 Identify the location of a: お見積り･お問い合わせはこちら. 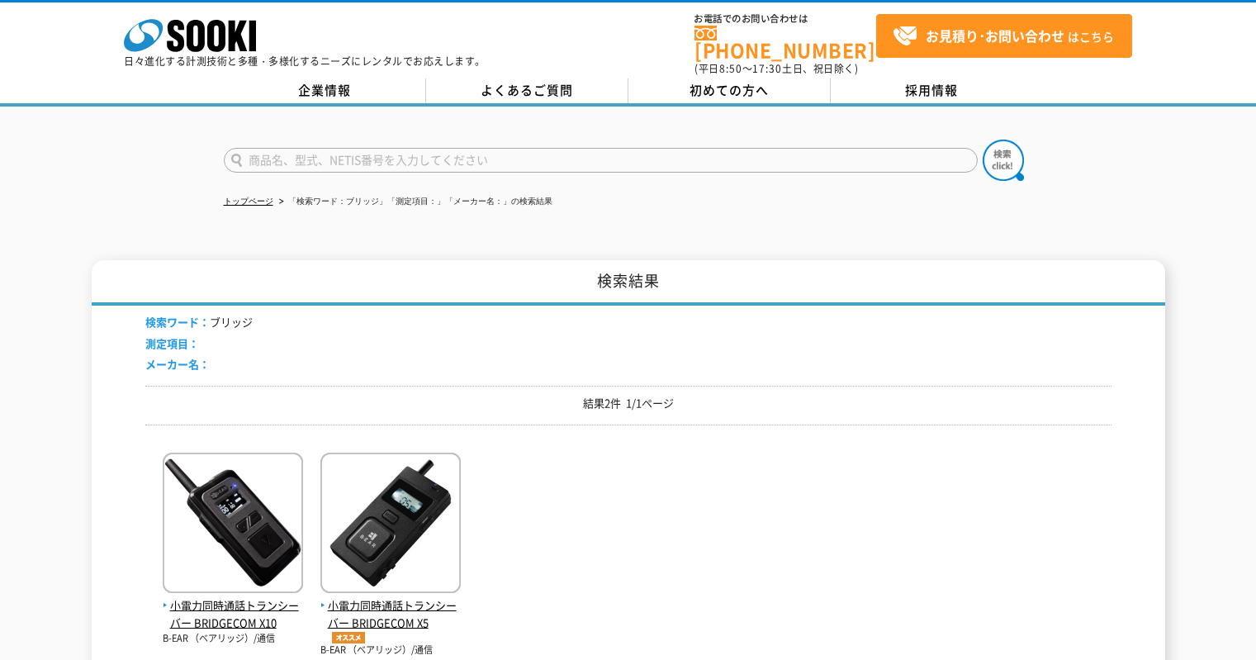
(1004, 36).